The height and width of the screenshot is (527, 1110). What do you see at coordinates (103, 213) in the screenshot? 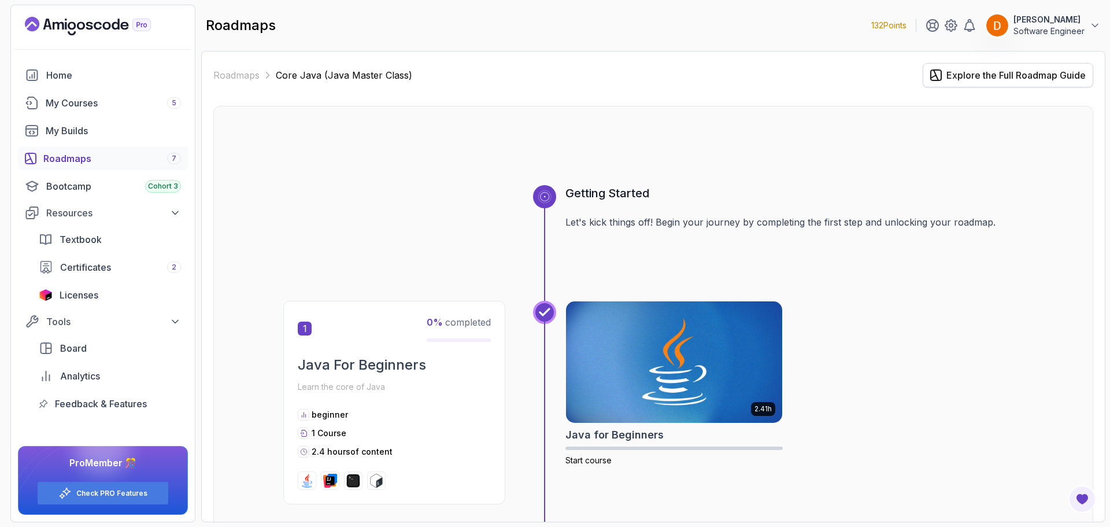
I see `button: Resources` at bounding box center [103, 213].